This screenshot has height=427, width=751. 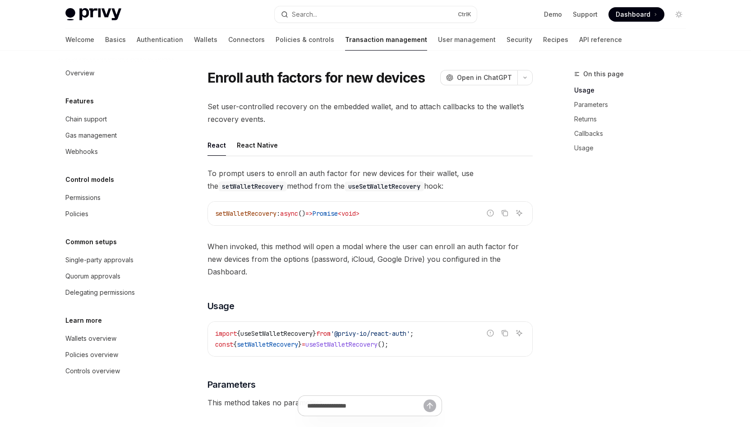 I want to click on a: Policies, so click(x=116, y=214).